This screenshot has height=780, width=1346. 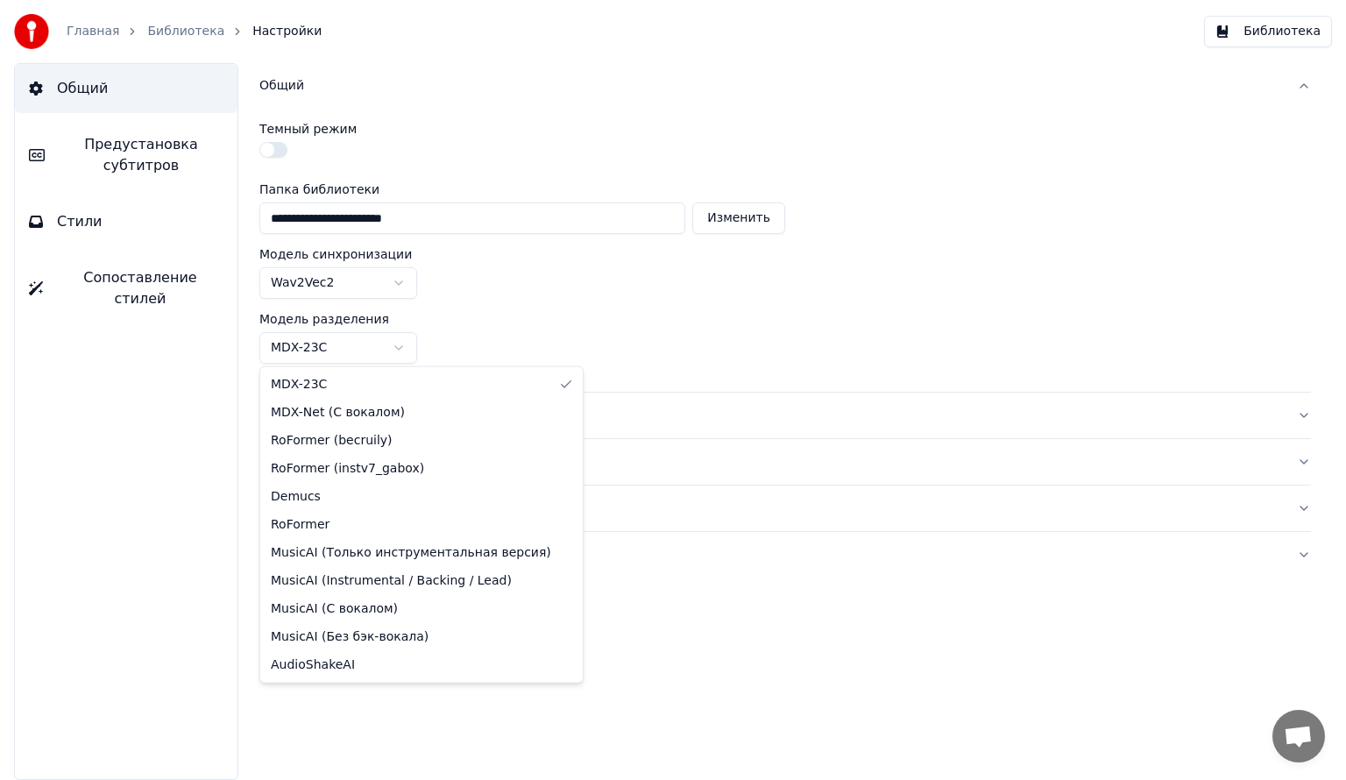 I want to click on span: AudioShakeAI, so click(x=313, y=664).